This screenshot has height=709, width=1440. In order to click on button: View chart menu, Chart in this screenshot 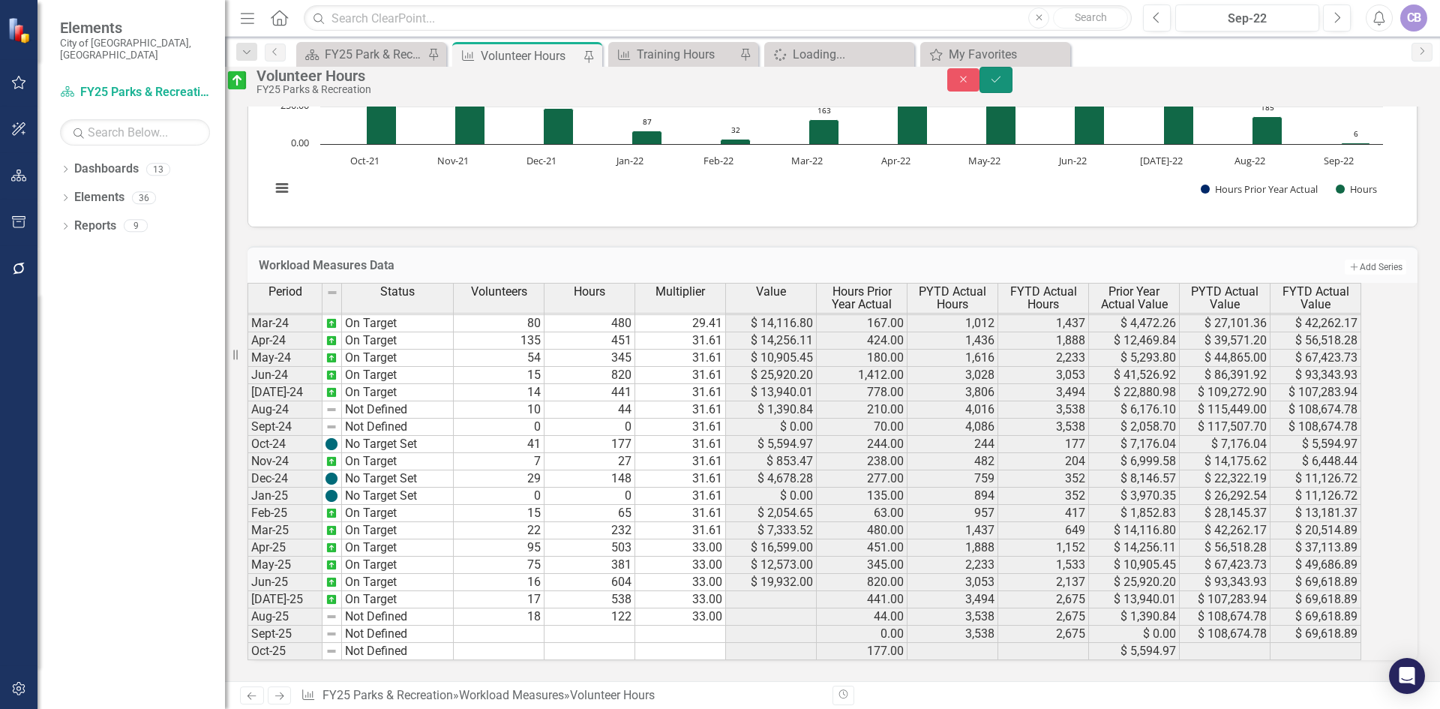, I will do `click(282, 188)`.